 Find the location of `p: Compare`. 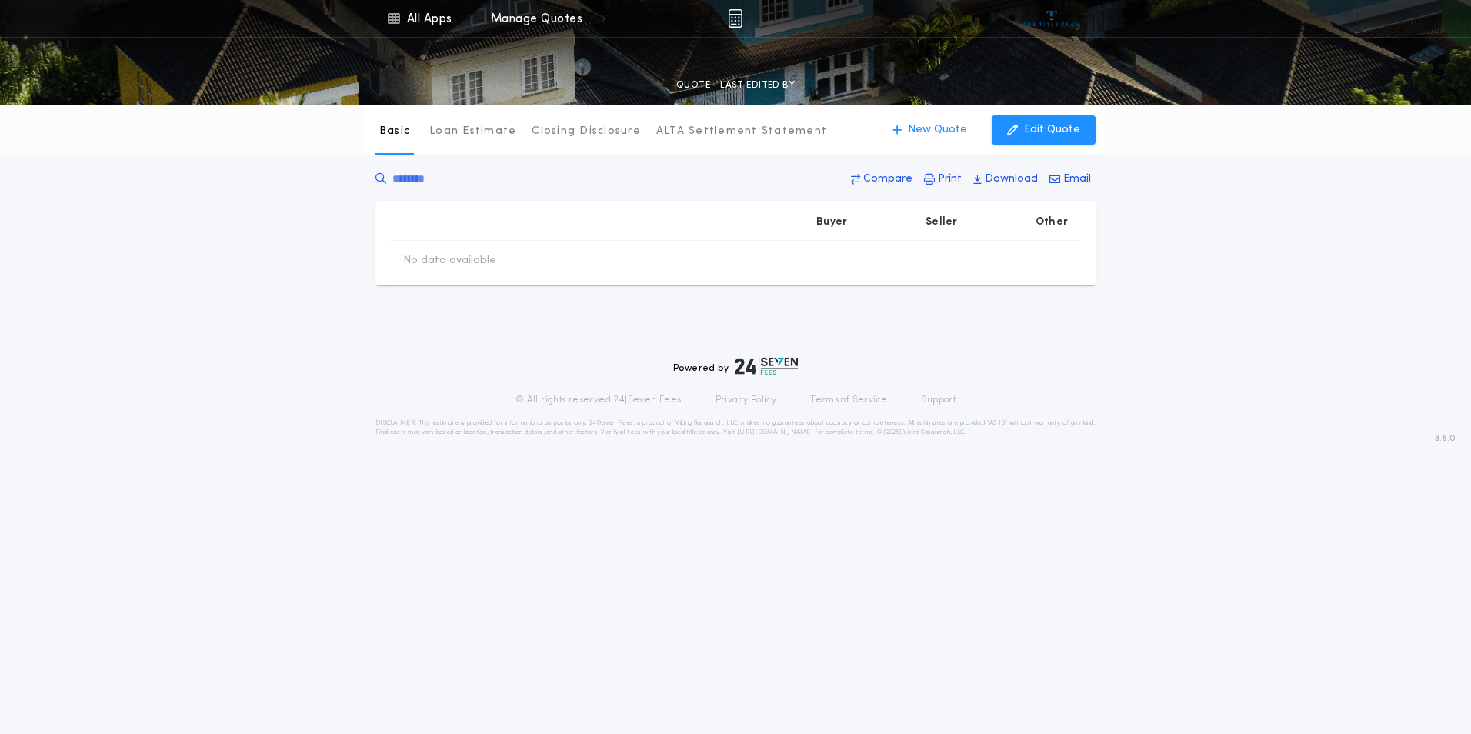

p: Compare is located at coordinates (888, 179).